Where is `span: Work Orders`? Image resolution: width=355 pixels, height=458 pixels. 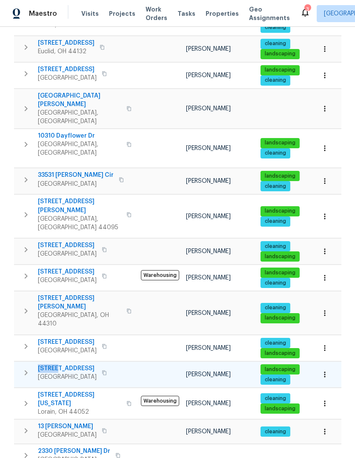
span: Work Orders is located at coordinates (156, 14).